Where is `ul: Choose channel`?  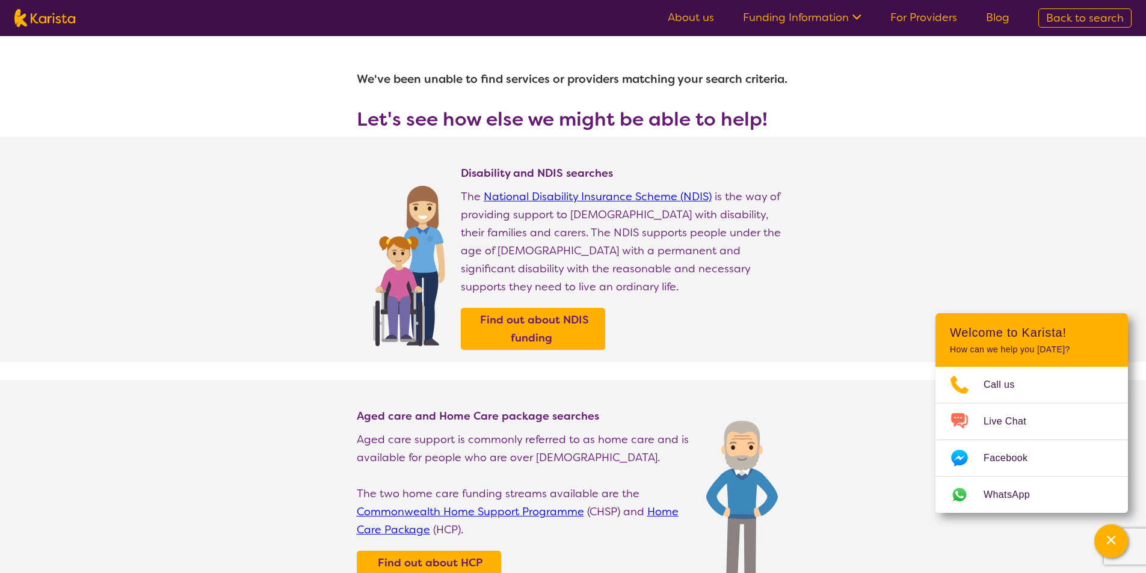
ul: Choose channel is located at coordinates (1031, 440).